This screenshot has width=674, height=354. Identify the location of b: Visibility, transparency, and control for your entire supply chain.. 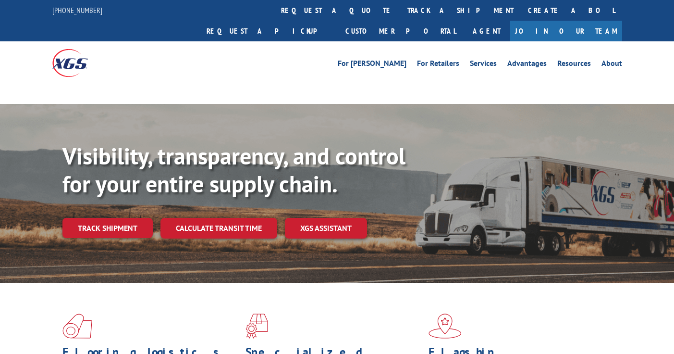
(234, 170).